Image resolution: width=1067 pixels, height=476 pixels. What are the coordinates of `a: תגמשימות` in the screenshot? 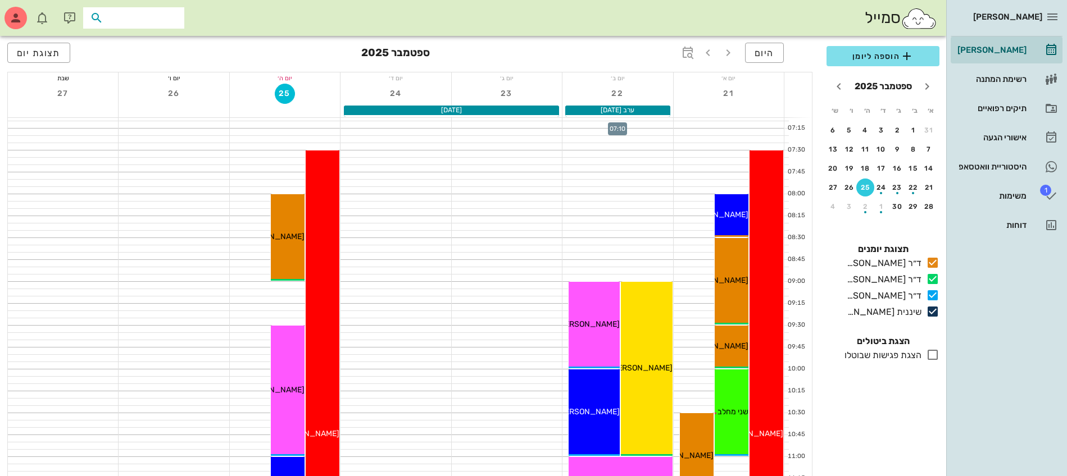 It's located at (1006, 196).